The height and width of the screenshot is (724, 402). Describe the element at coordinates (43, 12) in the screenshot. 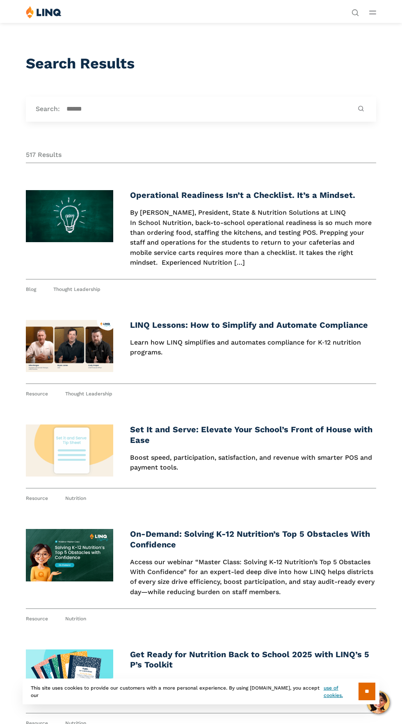

I see `img: LINQ | K‑12 Software` at that location.